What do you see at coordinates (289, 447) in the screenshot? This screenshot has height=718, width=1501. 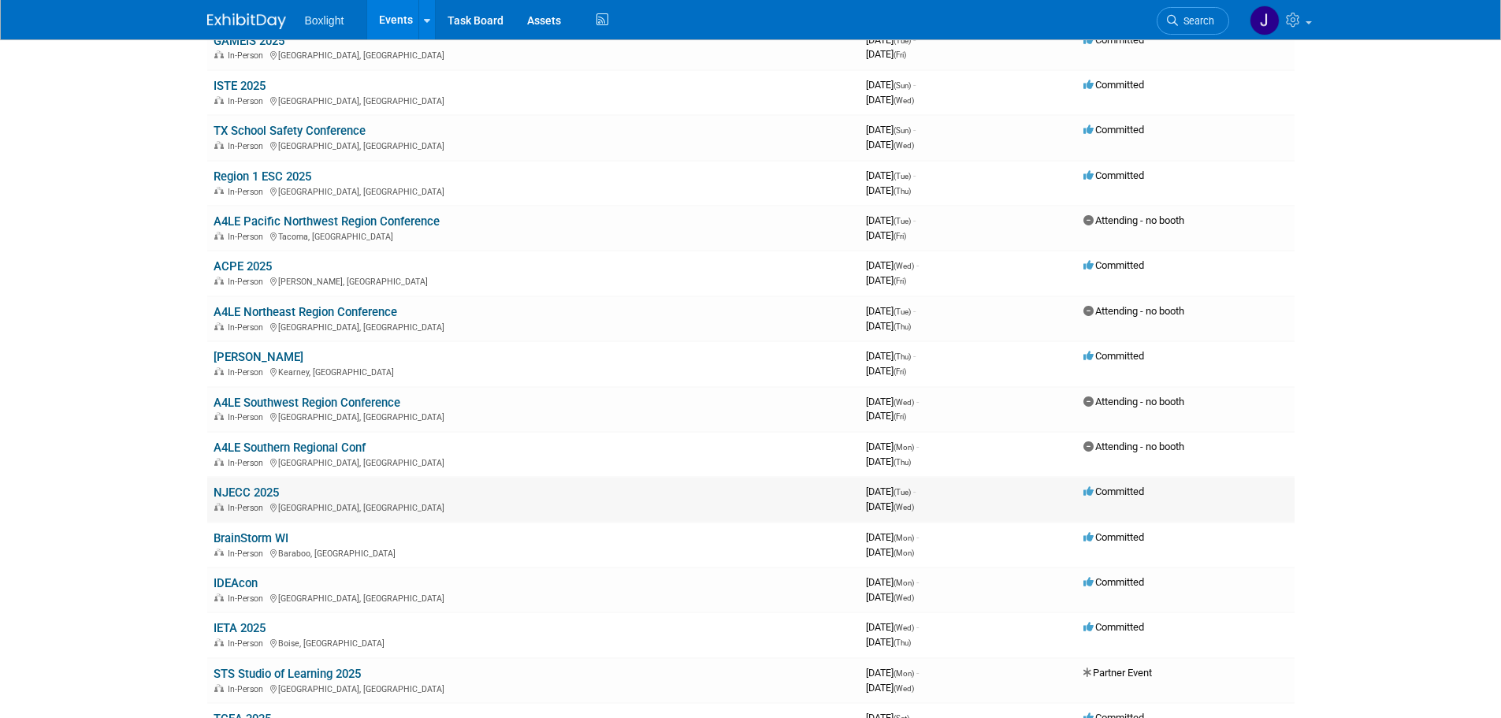 I see `a: A4LE Southern Regional Conf` at bounding box center [289, 447].